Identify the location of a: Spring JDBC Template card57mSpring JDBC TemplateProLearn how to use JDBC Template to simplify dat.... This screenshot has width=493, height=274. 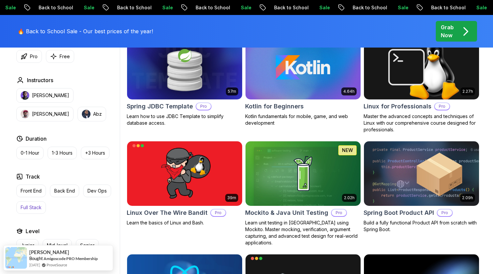
(185, 81).